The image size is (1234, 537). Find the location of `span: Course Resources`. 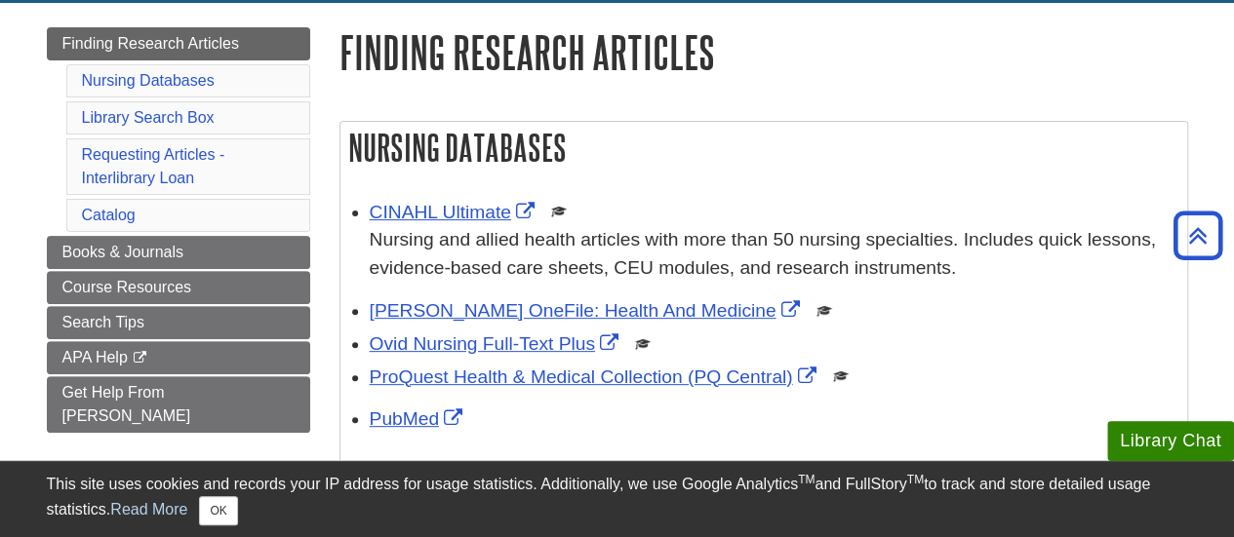

span: Course Resources is located at coordinates (127, 287).